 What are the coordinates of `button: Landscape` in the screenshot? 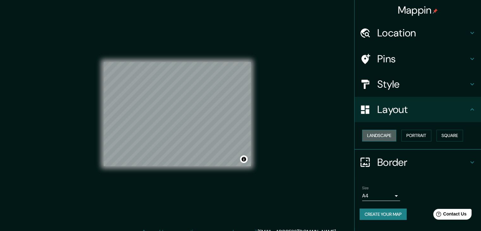 It's located at (379, 135).